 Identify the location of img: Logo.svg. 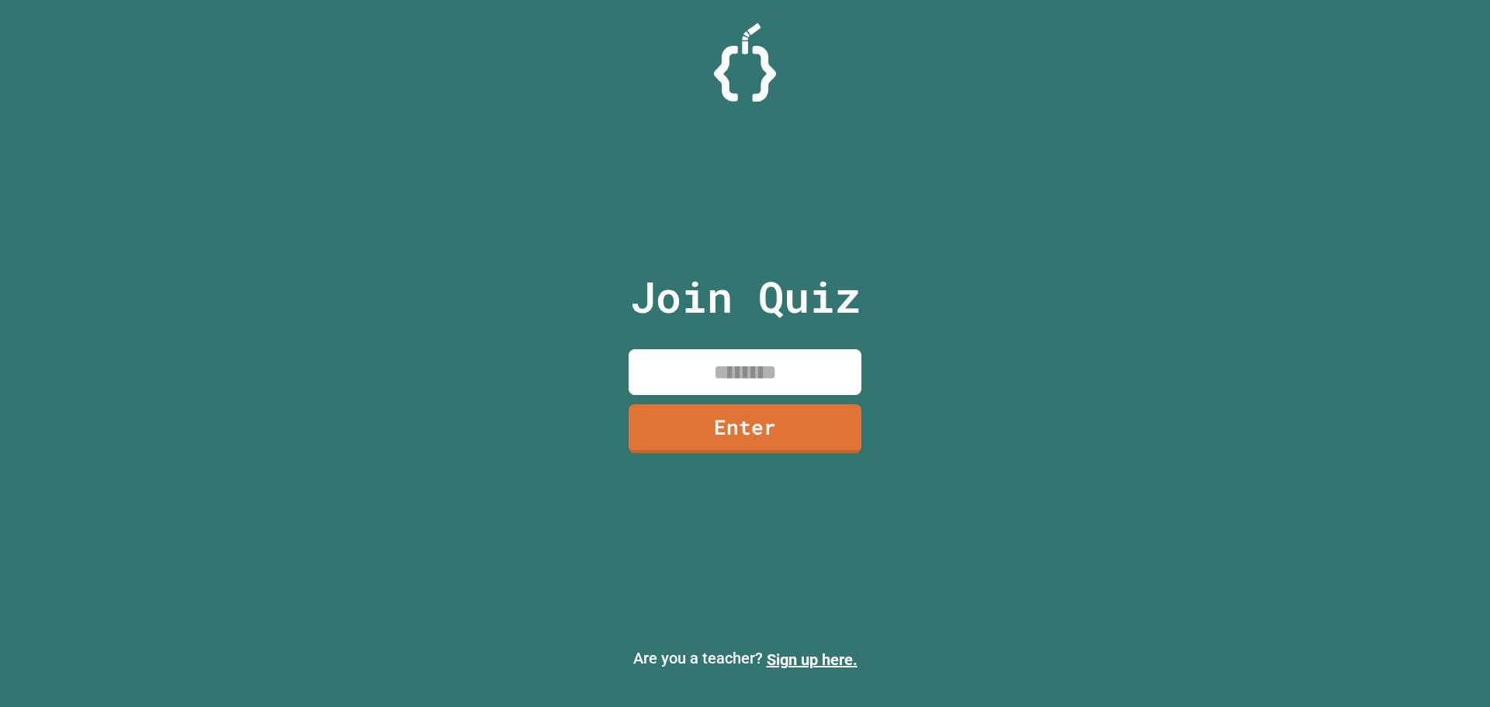
(745, 62).